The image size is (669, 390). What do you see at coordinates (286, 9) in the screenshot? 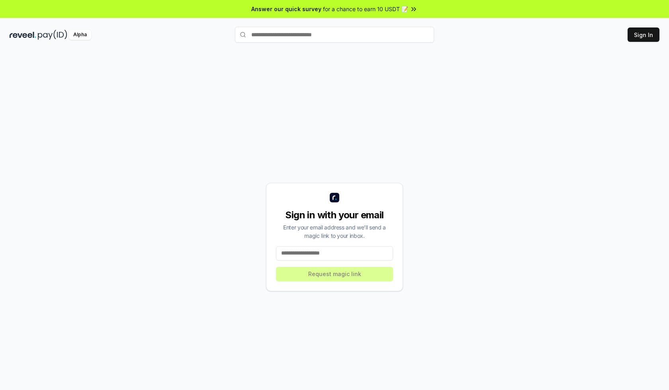
I see `span: Answer our quick survey` at bounding box center [286, 9].